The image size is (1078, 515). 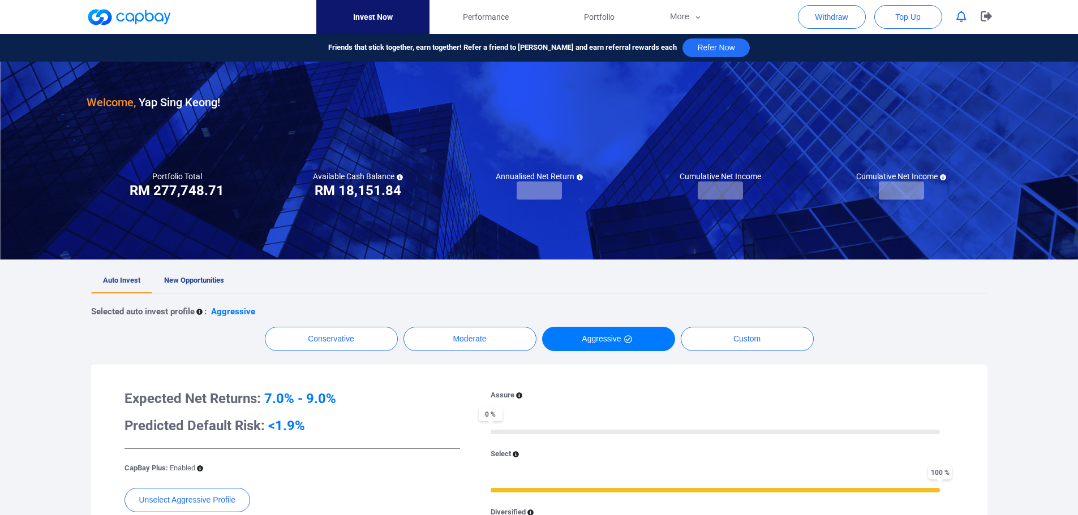 What do you see at coordinates (940, 472) in the screenshot?
I see `span: 100 %` at bounding box center [940, 472].